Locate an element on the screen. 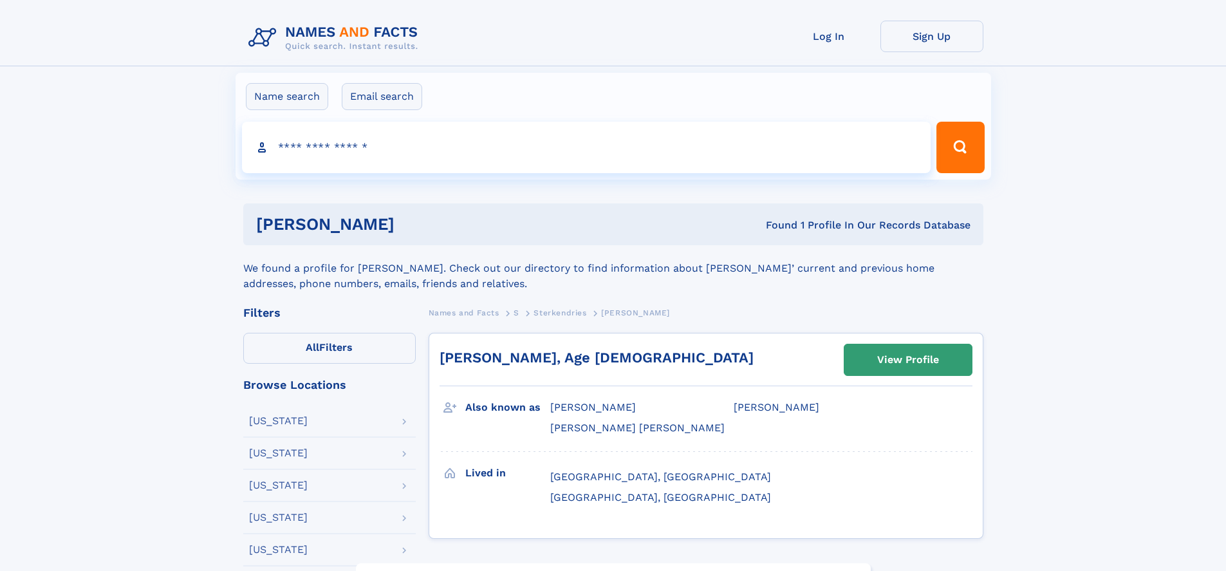  label: Name search is located at coordinates (287, 97).